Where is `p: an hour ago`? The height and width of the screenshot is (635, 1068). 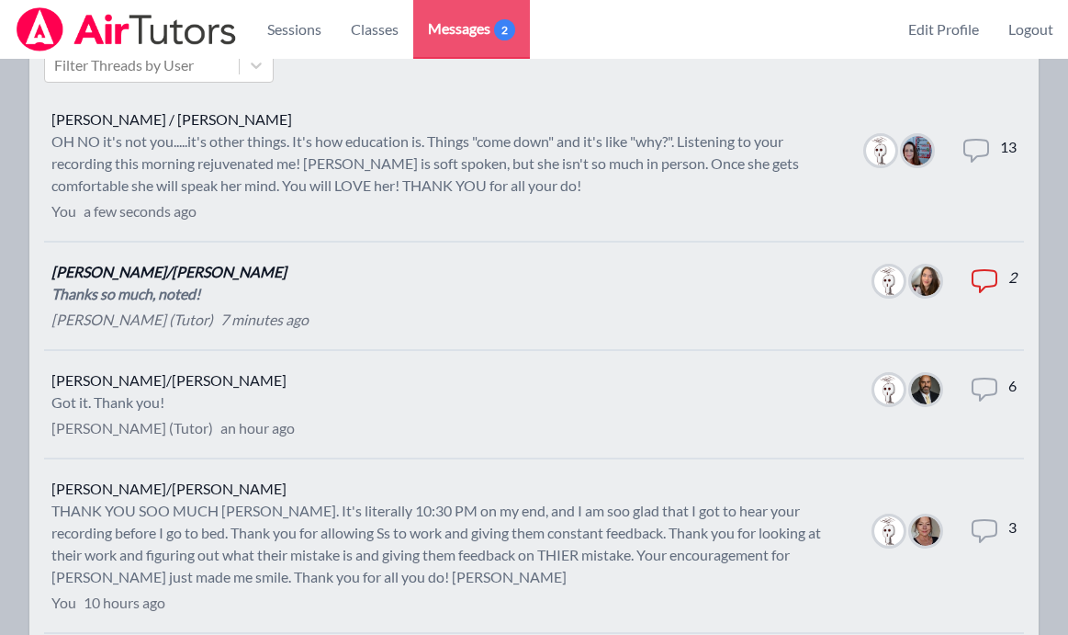 p: an hour ago is located at coordinates (257, 428).